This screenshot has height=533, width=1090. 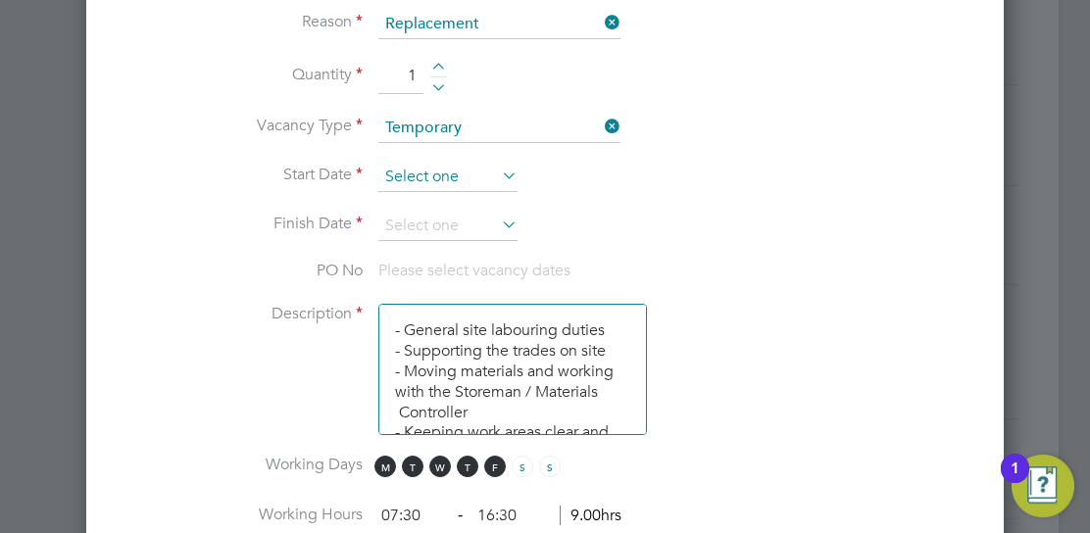 I want to click on div: 1, so click(x=1014, y=481).